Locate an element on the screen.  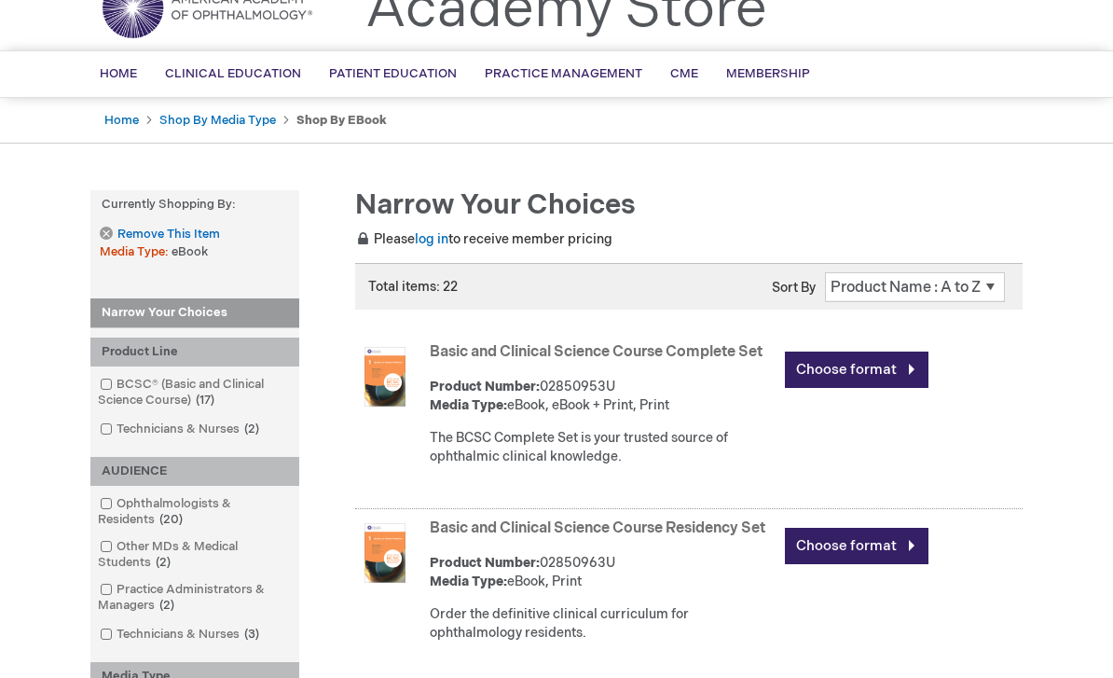
span: Remove This Item is located at coordinates (169, 235).